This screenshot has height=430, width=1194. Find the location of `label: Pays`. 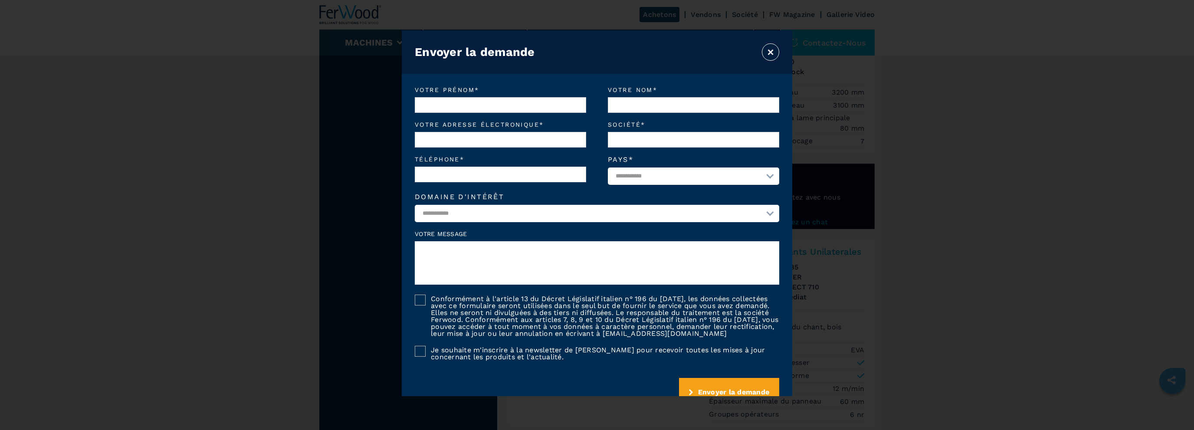

label: Pays is located at coordinates (693, 160).